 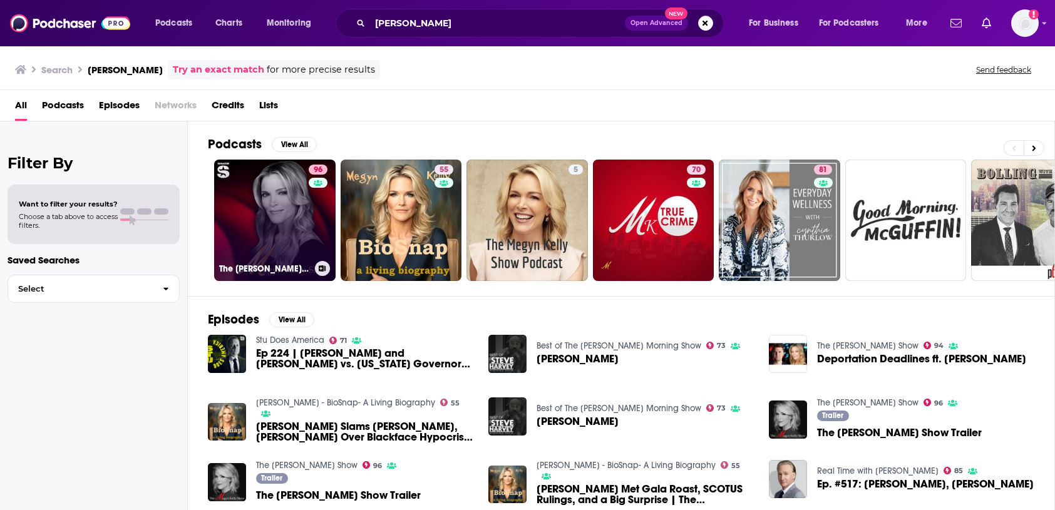 What do you see at coordinates (1025, 23) in the screenshot?
I see `span: Logged in as lcohen` at bounding box center [1025, 23].